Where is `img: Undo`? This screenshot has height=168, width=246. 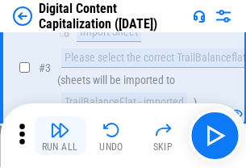
img: Undo is located at coordinates (112, 130).